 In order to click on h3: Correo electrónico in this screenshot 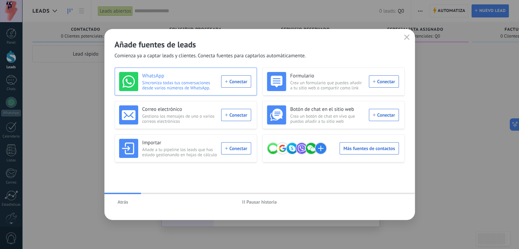, I will do `click(180, 109)`.